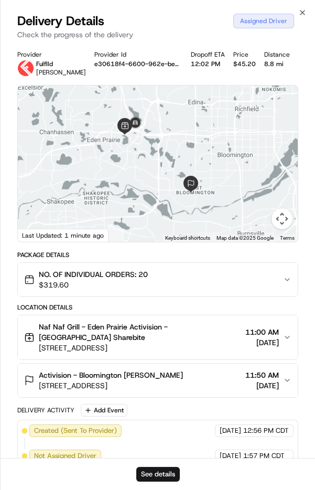 This screenshot has height=490, width=315. What do you see at coordinates (104, 105) in the screenshot?
I see `div: Start new chat` at bounding box center [104, 105].